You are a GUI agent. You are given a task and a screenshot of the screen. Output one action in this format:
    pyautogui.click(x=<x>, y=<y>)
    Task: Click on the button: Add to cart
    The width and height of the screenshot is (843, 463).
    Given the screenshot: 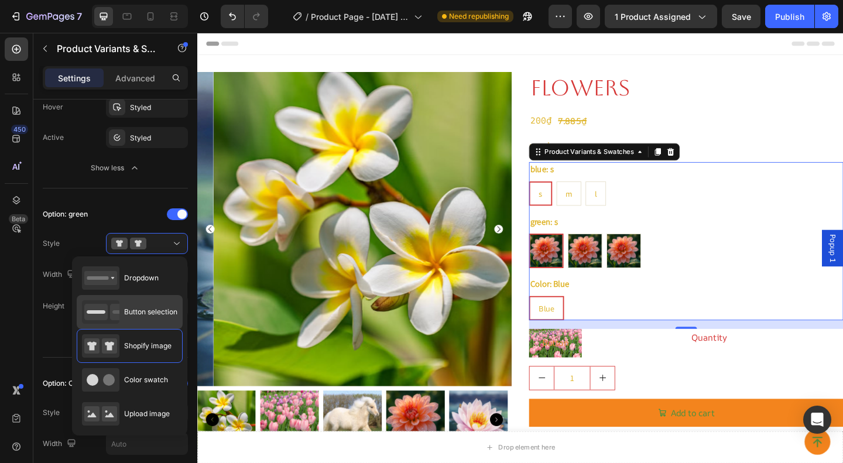 What is the action you would take?
    pyautogui.click(x=532, y=413)
    